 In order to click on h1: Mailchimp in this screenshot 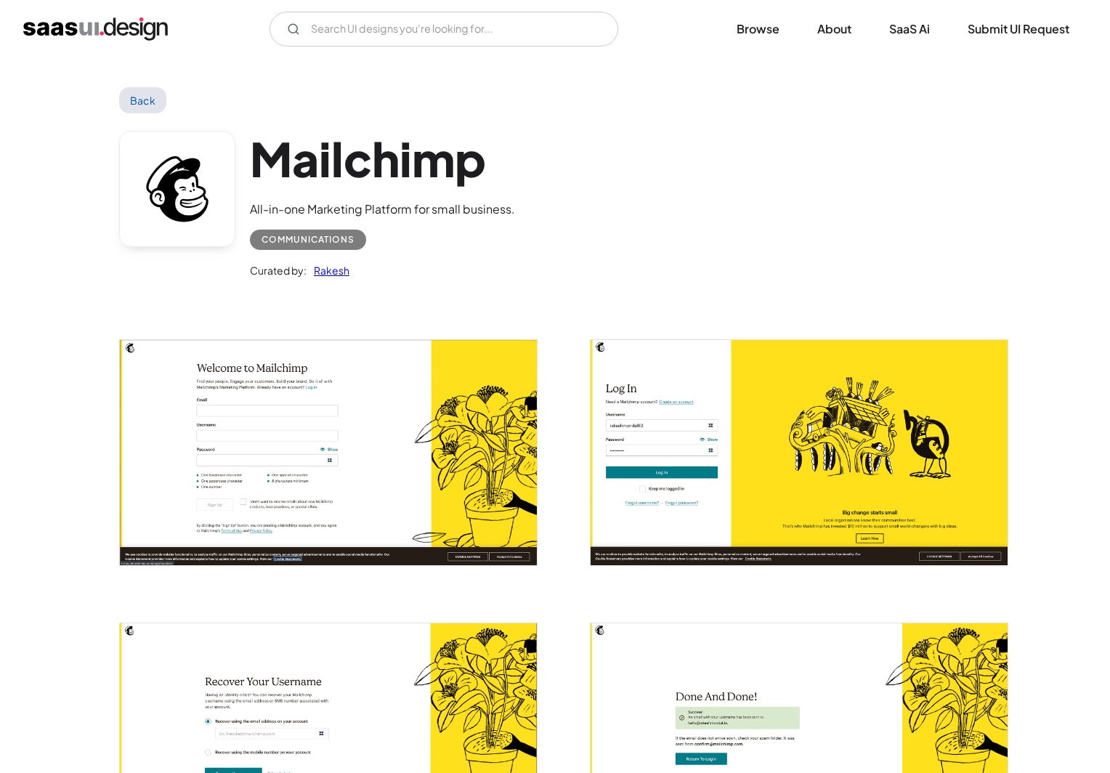, I will do `click(382, 158)`.